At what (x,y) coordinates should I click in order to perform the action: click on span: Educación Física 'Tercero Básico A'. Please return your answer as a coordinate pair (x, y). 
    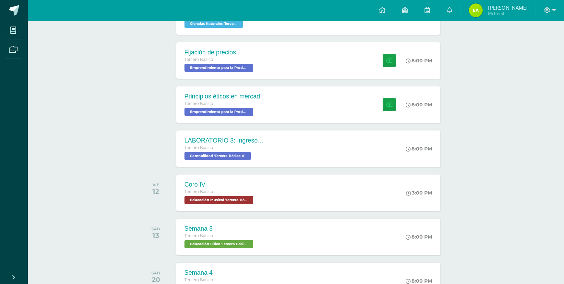
    Looking at the image, I should click on (219, 244).